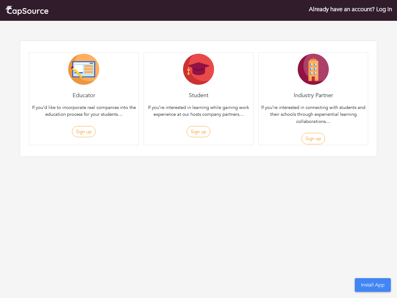  I want to click on img: Company-Icon-7f8a26afd1715722aa5ae9dc11300c11ceeb4d32eda0db0d61c21d11b95ecac6.png, so click(313, 69).